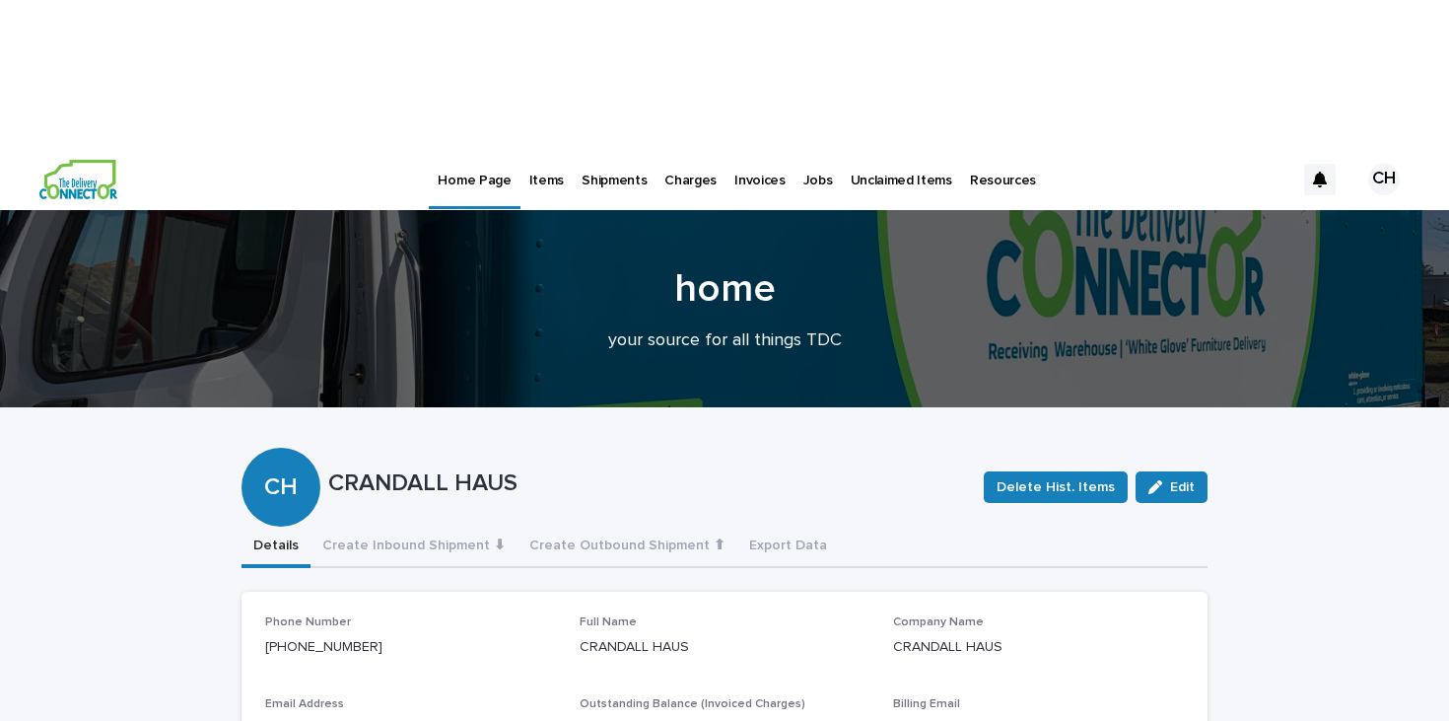 The image size is (1449, 721). What do you see at coordinates (760, 178) in the screenshot?
I see `a: Invoices` at bounding box center [760, 178].